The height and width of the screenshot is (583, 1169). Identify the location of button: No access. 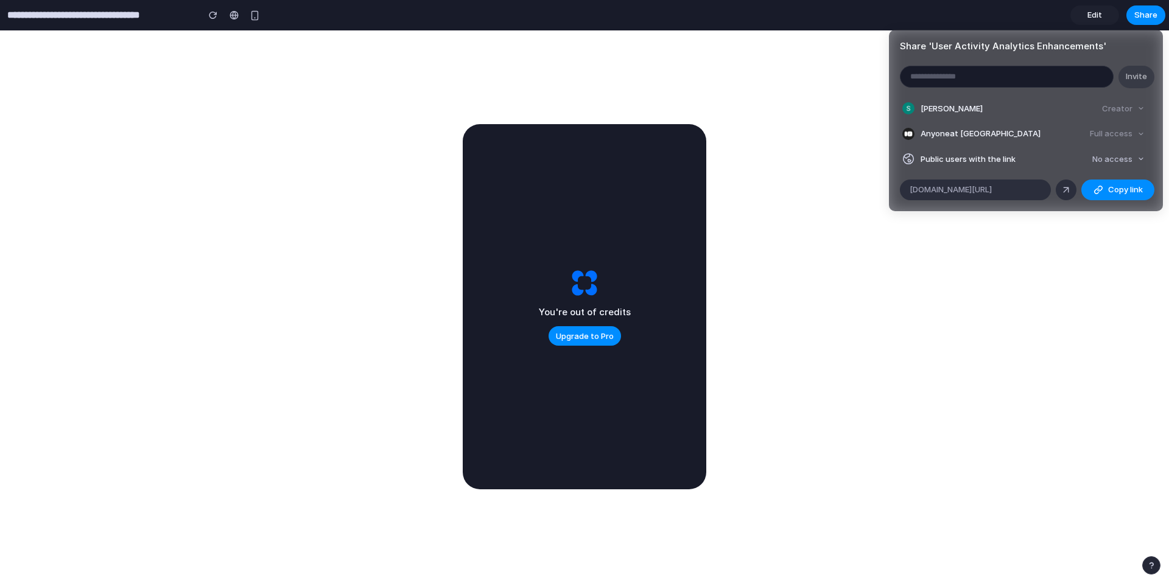
(1118, 159).